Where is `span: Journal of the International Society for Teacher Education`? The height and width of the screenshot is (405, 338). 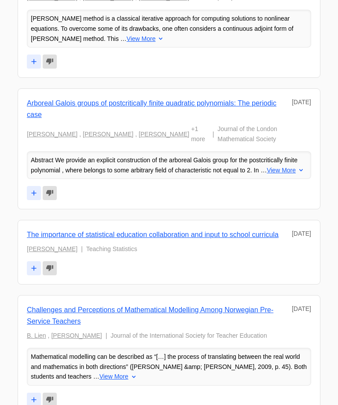 span: Journal of the International Society for Teacher Education is located at coordinates (188, 335).